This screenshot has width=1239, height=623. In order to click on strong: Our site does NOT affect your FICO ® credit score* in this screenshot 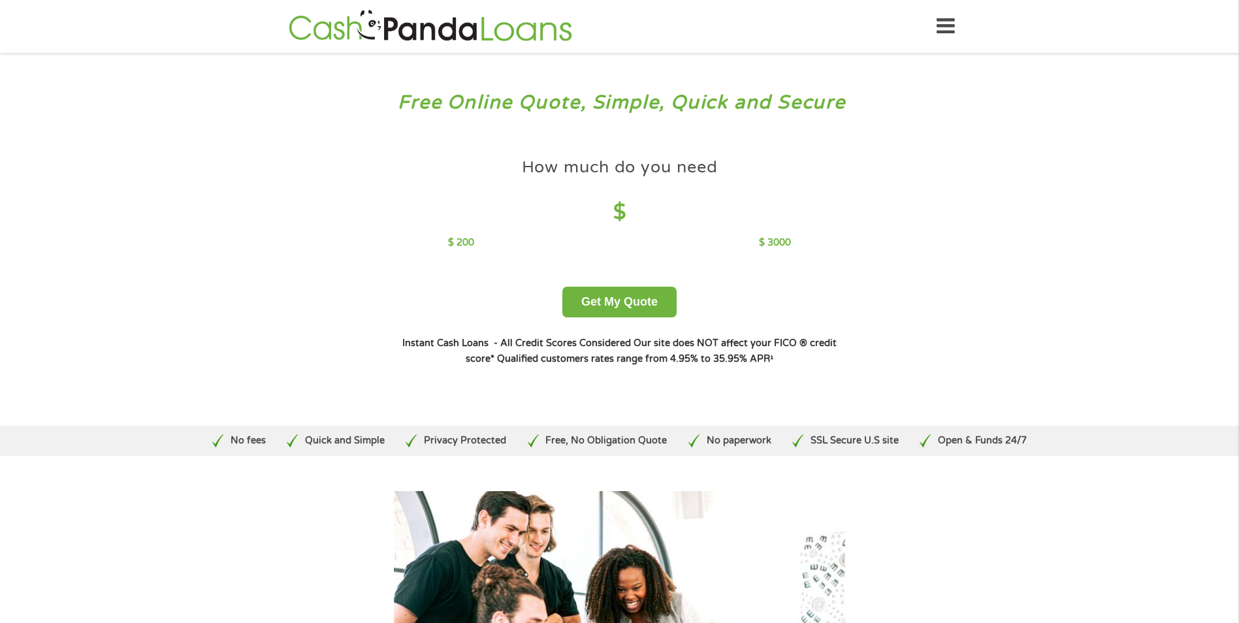, I will do `click(651, 351)`.